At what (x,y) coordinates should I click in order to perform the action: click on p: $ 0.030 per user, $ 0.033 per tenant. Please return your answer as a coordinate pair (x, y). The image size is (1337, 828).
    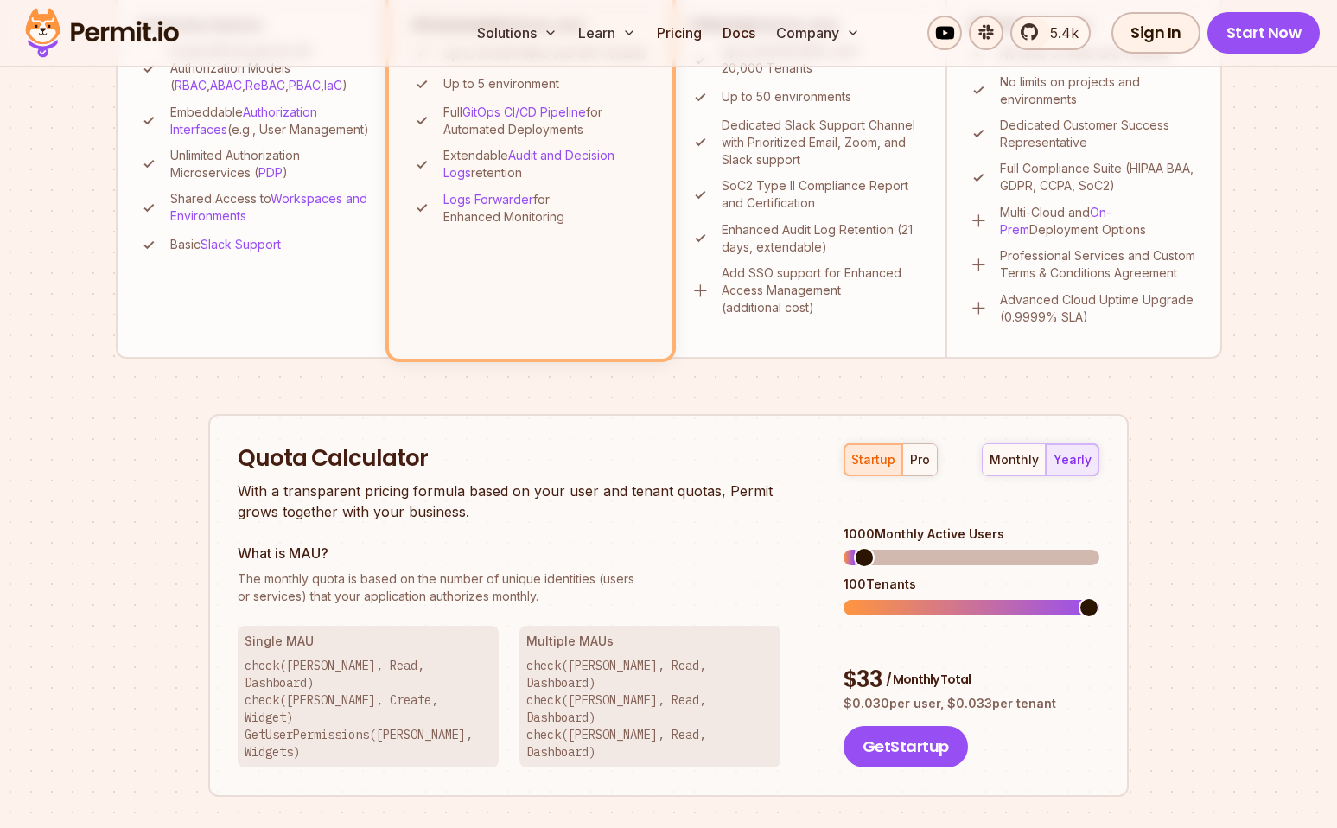
    Looking at the image, I should click on (972, 704).